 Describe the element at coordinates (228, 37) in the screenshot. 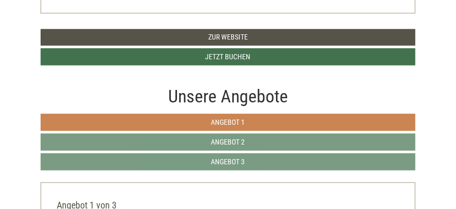

I see `a: Zur Website` at that location.